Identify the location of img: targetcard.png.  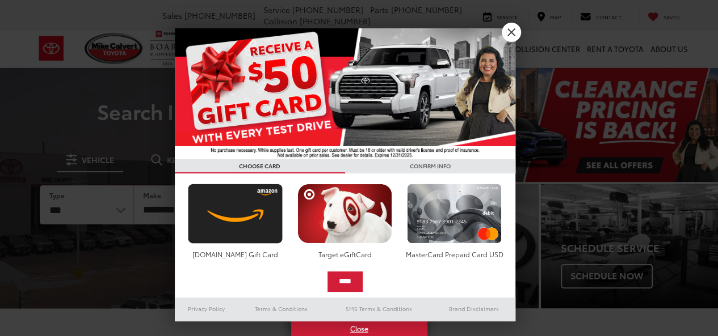
(344, 214).